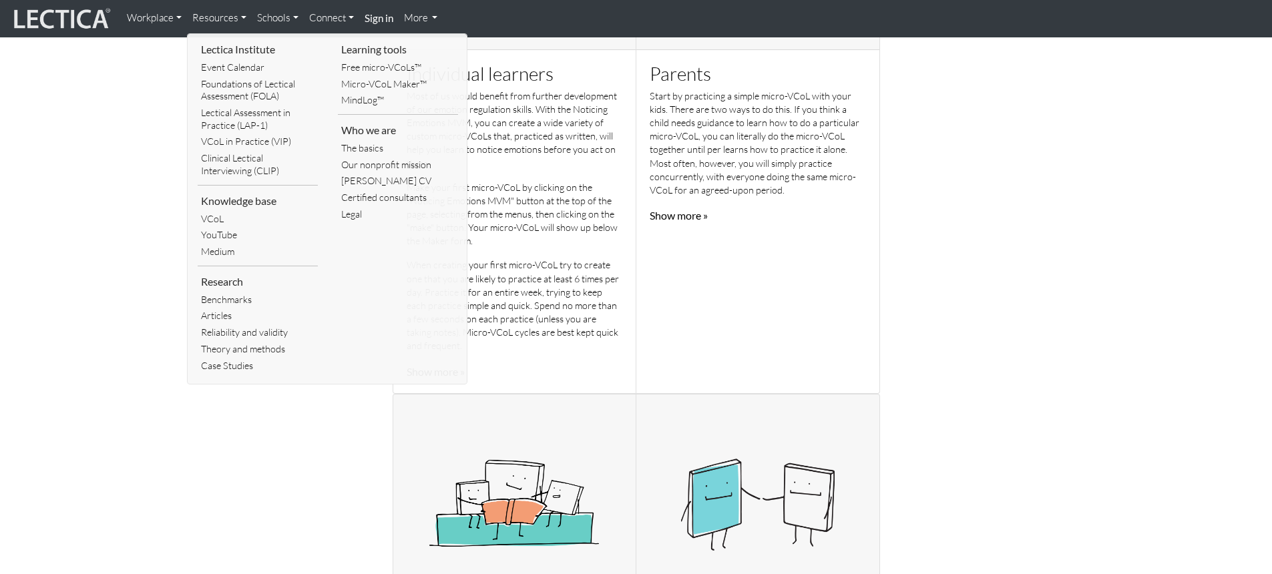  Describe the element at coordinates (258, 119) in the screenshot. I see `a: Lectical Assessment in Practice (LAP-1)` at that location.